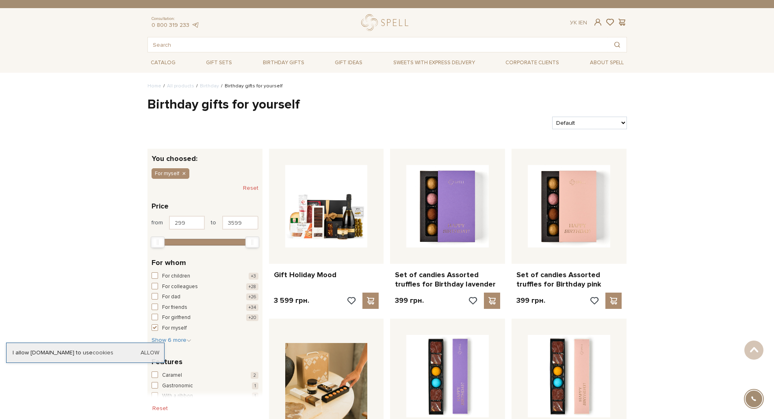 The height and width of the screenshot is (419, 774). Describe the element at coordinates (254, 375) in the screenshot. I see `span: 2` at that location.